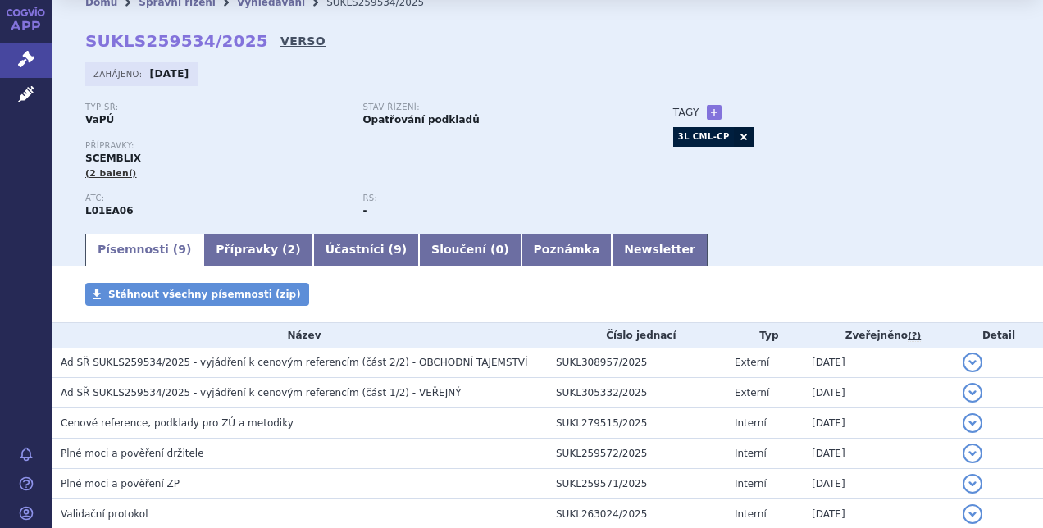 The image size is (1043, 528). What do you see at coordinates (637, 362) in the screenshot?
I see `td: SUKL308957/2025` at bounding box center [637, 362].